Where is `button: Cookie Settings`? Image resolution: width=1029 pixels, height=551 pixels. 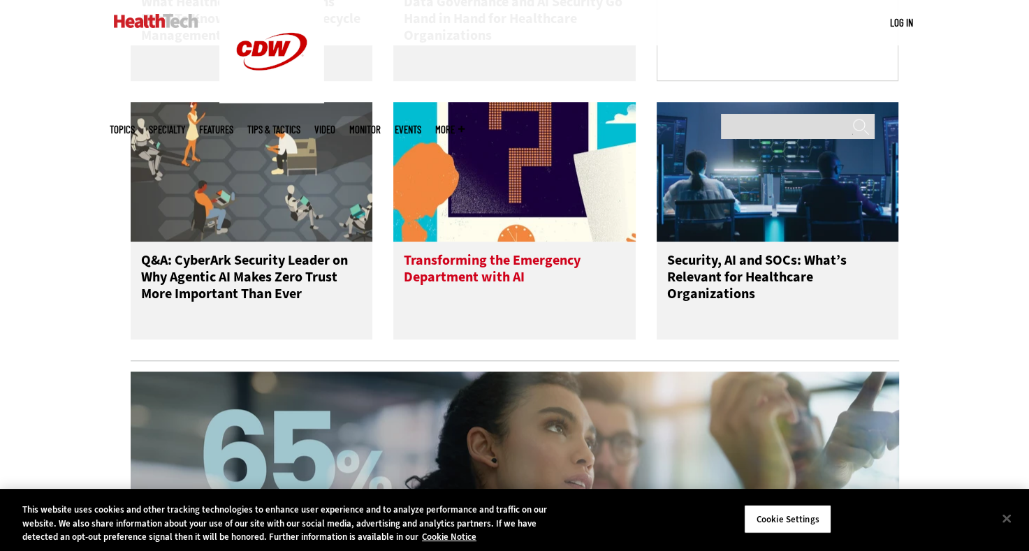
button: Cookie Settings is located at coordinates (787, 519).